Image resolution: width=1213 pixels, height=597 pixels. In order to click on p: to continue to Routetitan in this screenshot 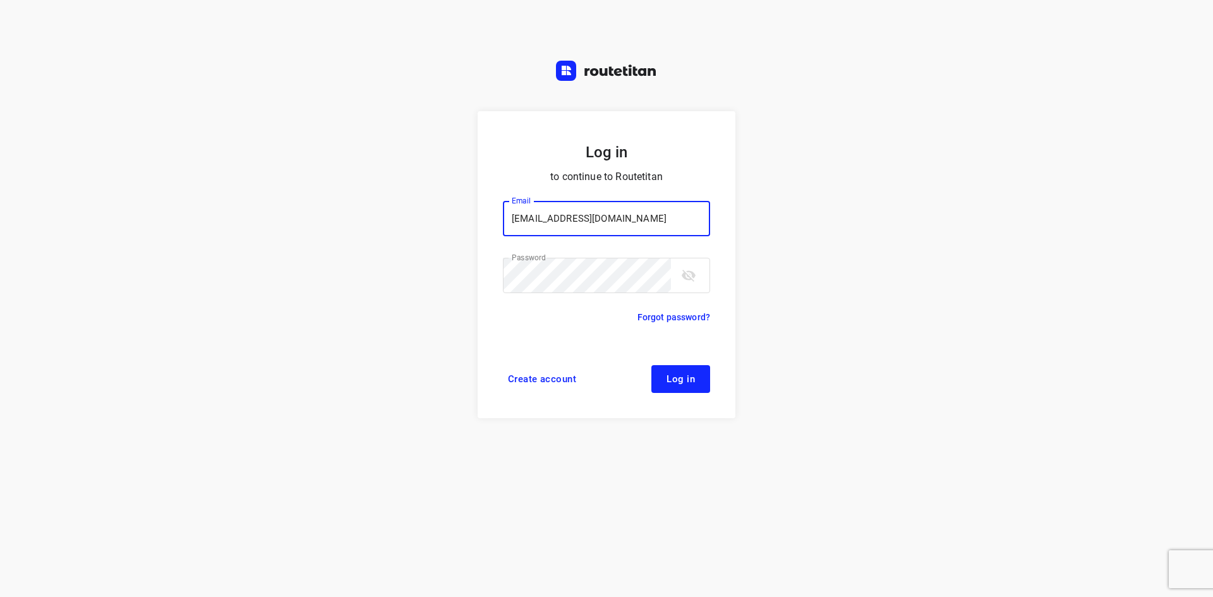, I will do `click(607, 177)`.